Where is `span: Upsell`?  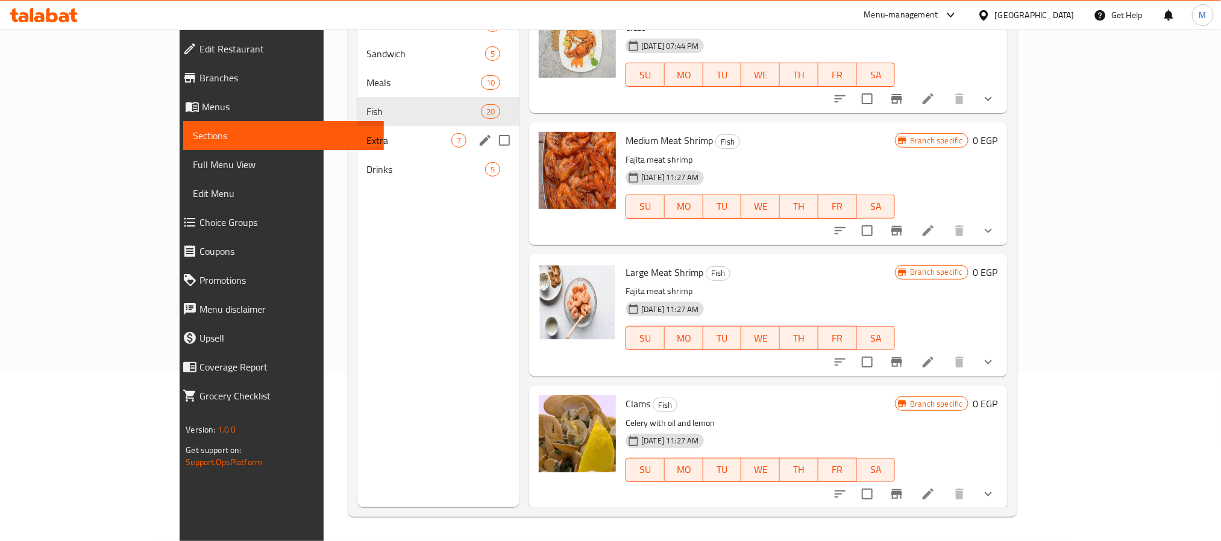
span: Upsell is located at coordinates (286, 338).